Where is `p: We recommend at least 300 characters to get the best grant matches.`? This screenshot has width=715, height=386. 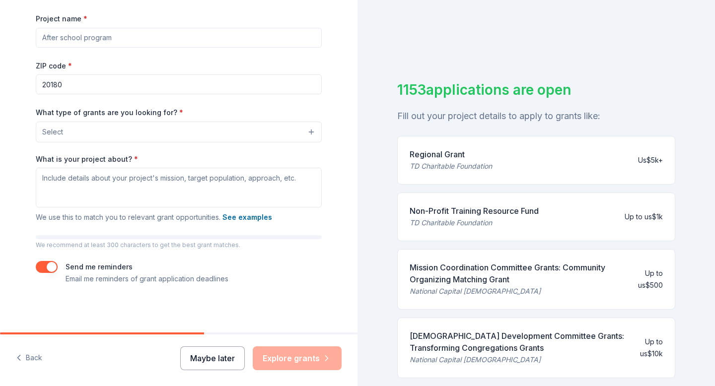 p: We recommend at least 300 characters to get the best grant matches. is located at coordinates (179, 245).